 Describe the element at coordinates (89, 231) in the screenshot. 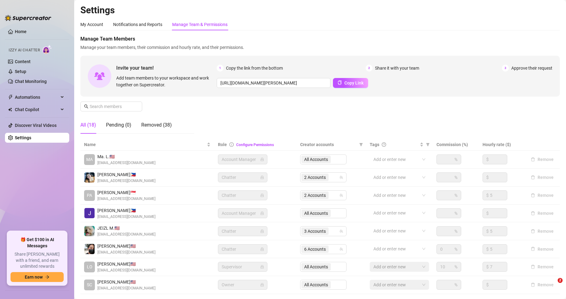

I see `img: JEIZL MALLARI` at that location.